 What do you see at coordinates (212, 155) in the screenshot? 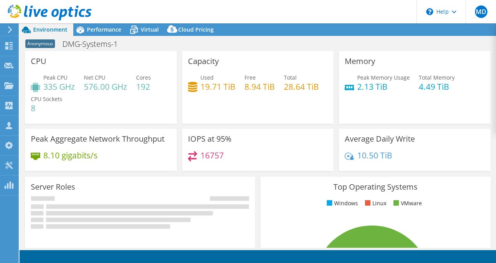
I see `h4: 16757` at bounding box center [212, 155].